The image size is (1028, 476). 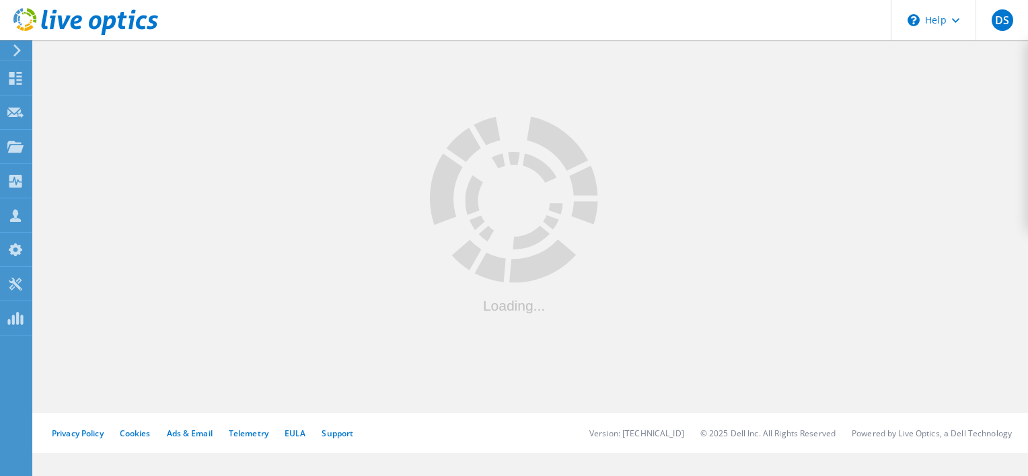 I want to click on span: DS, so click(x=1002, y=20).